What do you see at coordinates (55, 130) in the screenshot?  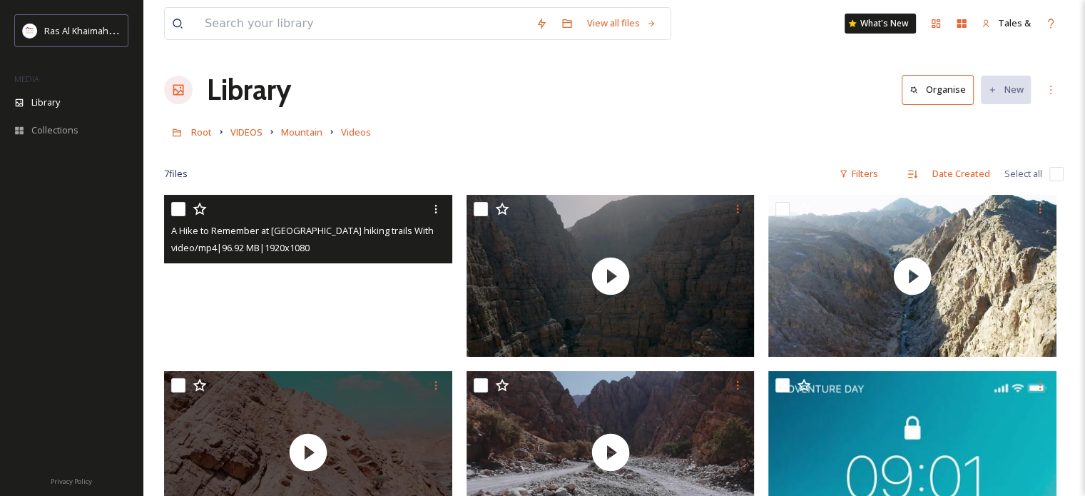 I see `span: Collections` at bounding box center [55, 130].